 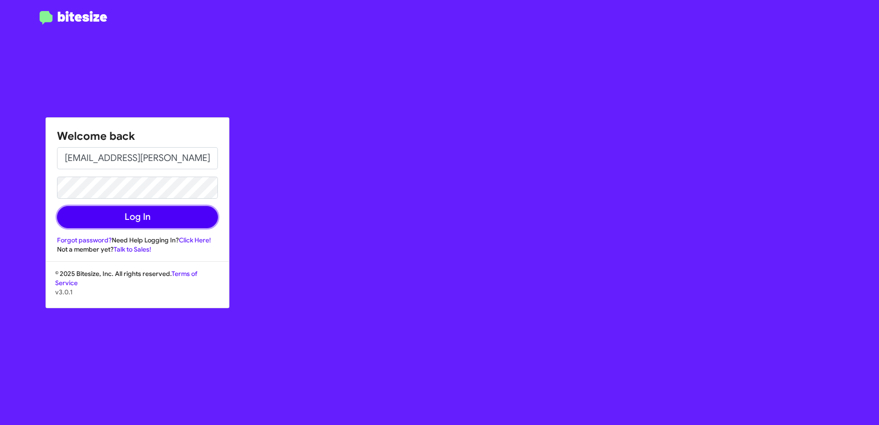 I want to click on button: Log In, so click(x=137, y=217).